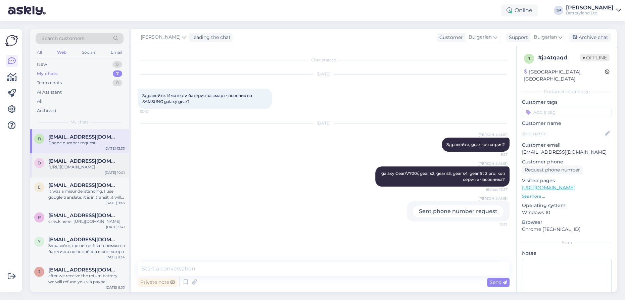  Describe the element at coordinates (83, 216) in the screenshot. I see `span: philipp.leising1@gmail.com` at that location.